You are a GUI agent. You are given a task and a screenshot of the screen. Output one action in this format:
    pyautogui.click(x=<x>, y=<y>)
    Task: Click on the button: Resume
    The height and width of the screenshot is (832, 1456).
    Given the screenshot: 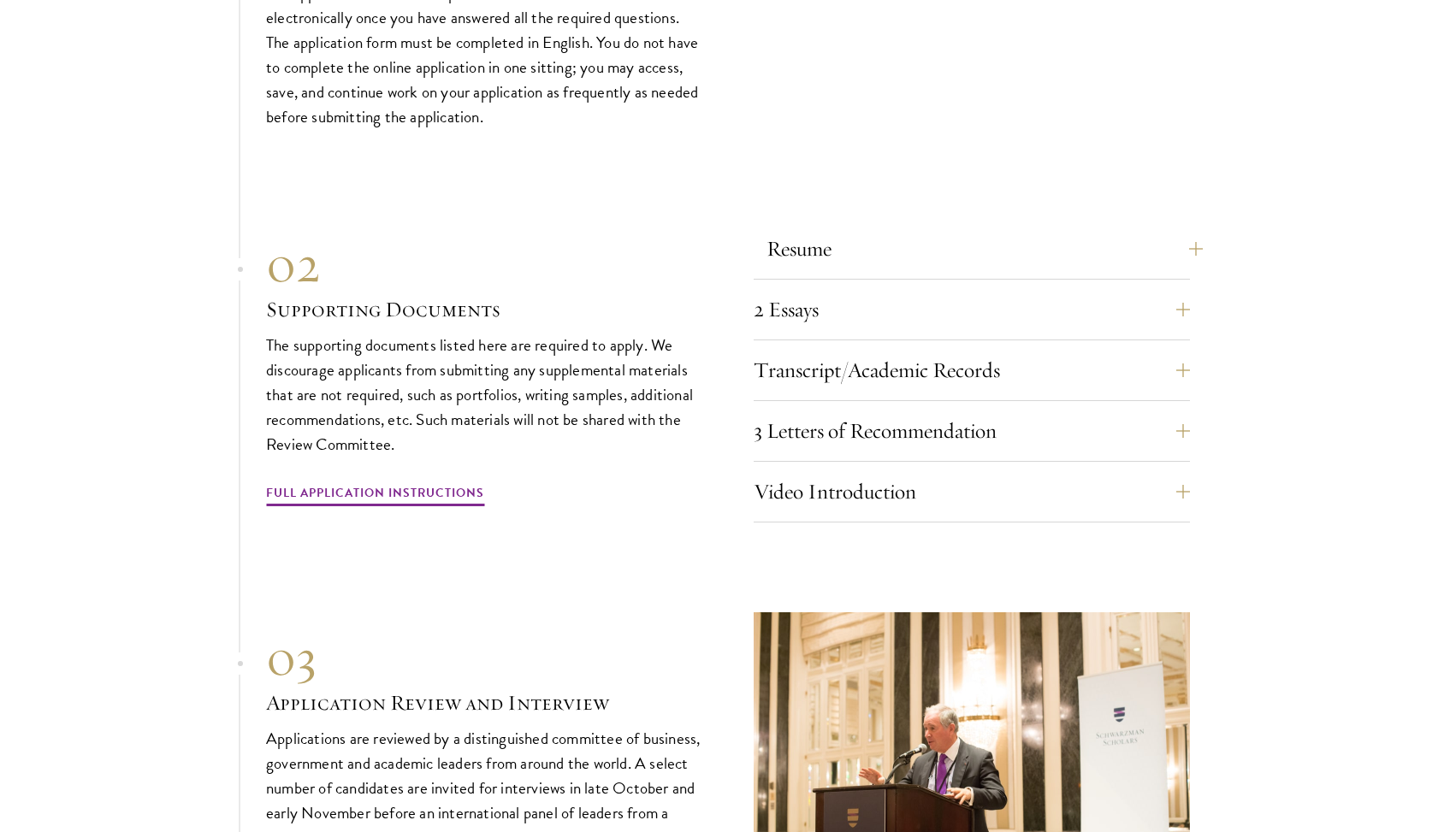 What is the action you would take?
    pyautogui.click(x=985, y=249)
    